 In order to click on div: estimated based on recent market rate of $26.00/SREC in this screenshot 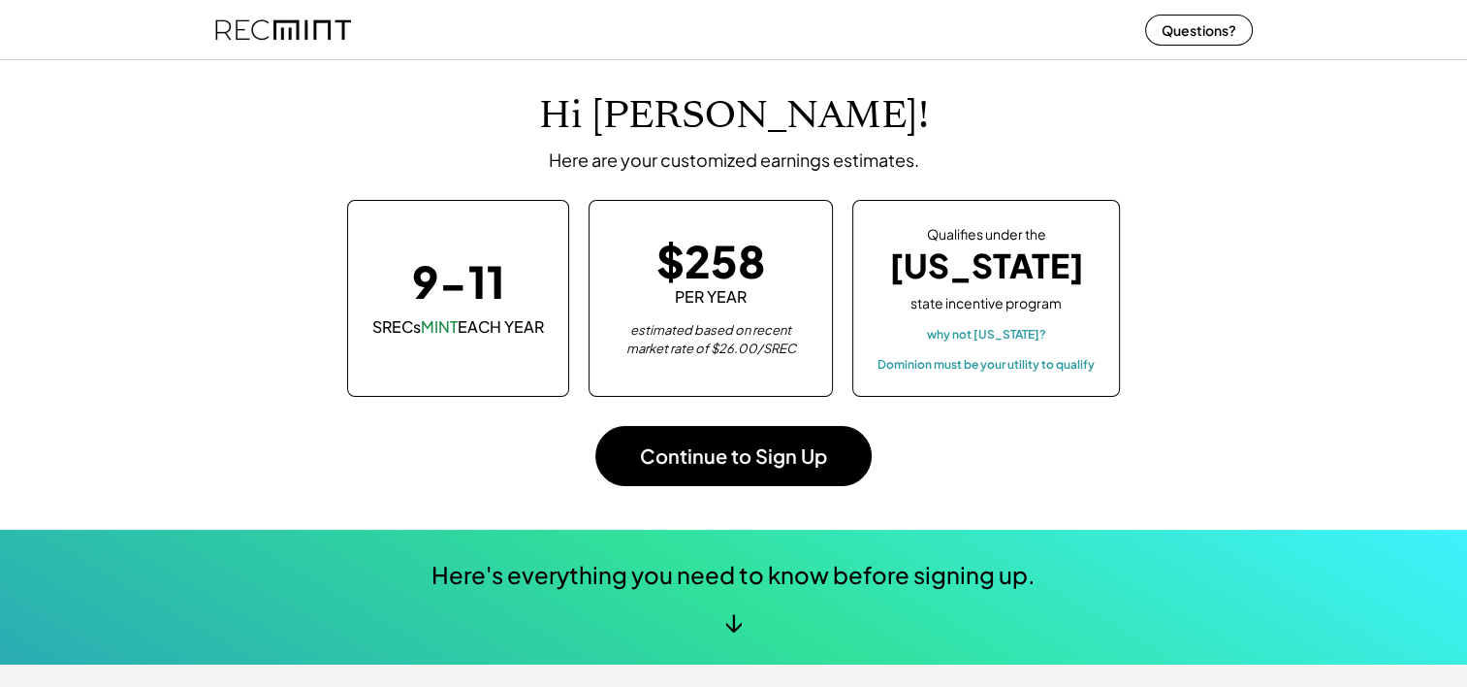, I will do `click(711, 339)`.